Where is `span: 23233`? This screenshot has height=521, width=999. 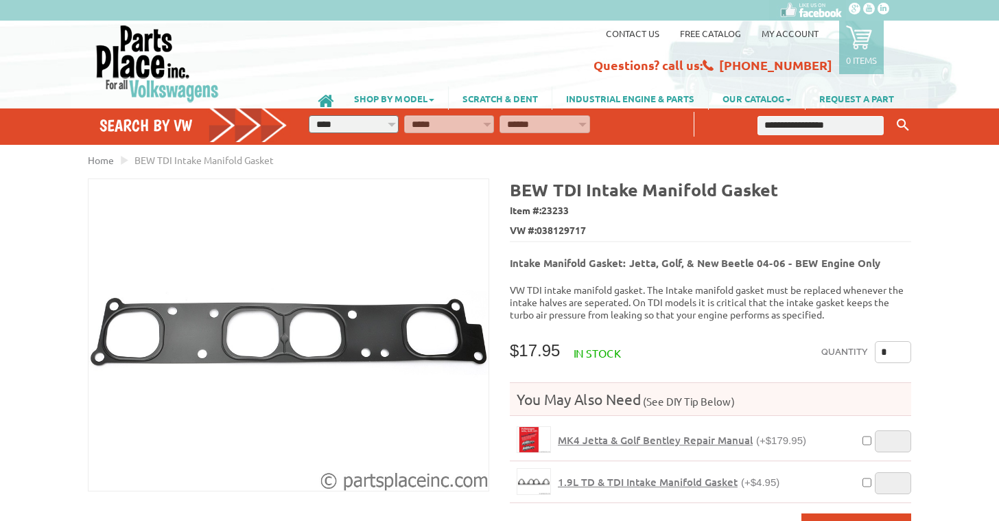
span: 23233 is located at coordinates (555, 210).